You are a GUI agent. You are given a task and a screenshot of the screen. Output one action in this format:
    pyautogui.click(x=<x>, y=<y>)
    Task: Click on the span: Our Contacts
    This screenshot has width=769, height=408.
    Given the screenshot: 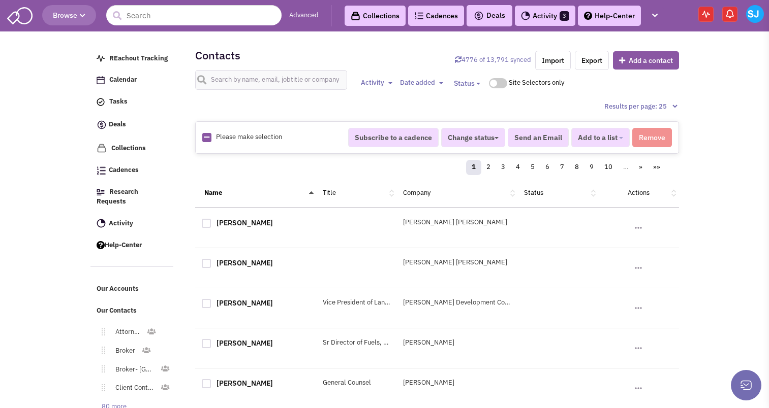 What is the action you would take?
    pyautogui.click(x=116, y=310)
    